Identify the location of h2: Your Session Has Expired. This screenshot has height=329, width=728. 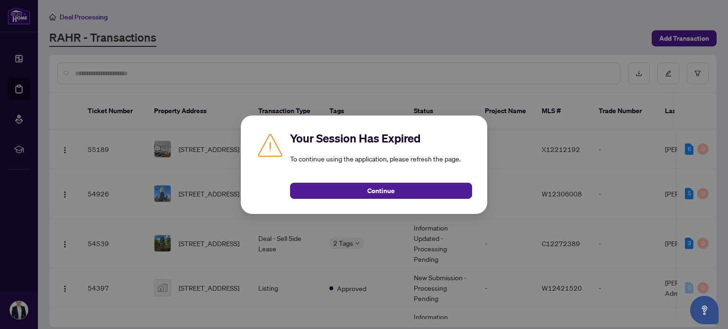
(381, 138).